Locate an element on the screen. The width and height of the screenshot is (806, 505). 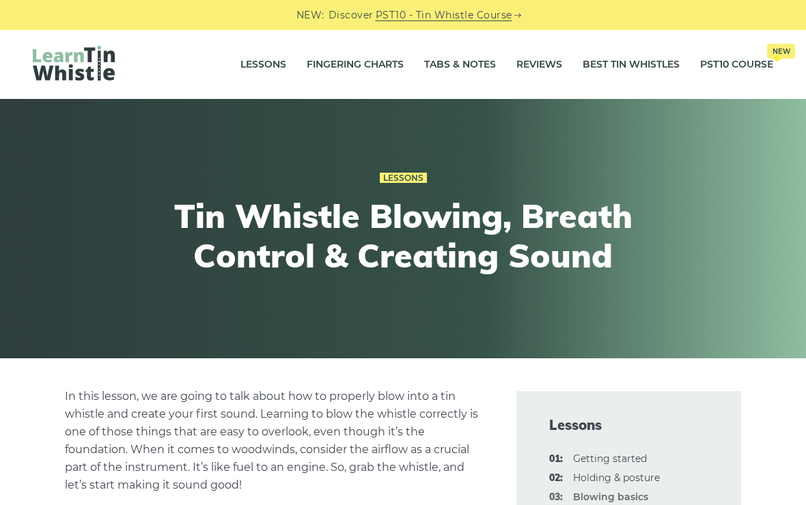
img: LearnTinWhistle.com is located at coordinates (74, 63).